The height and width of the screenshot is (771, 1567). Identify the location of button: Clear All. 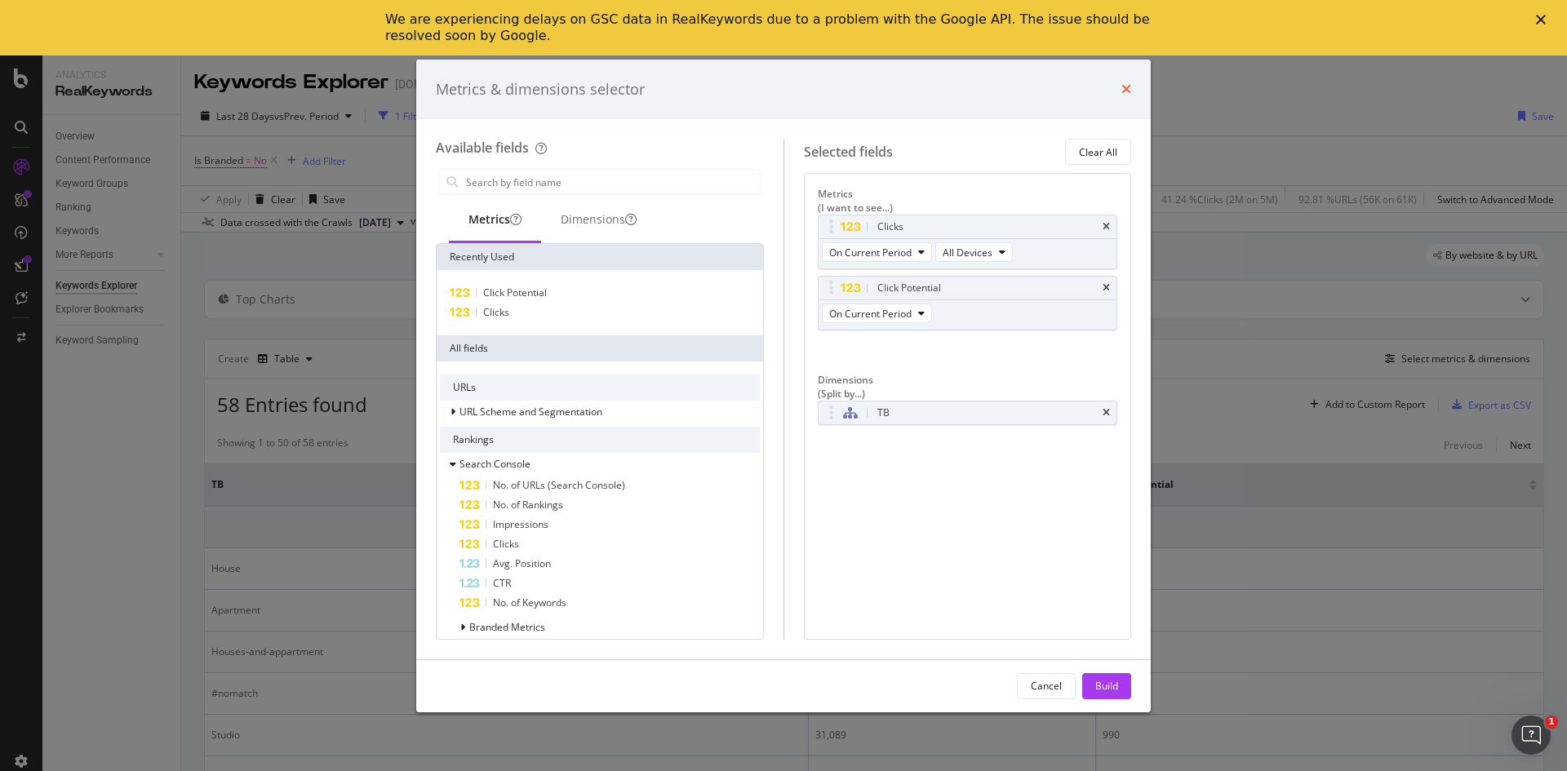
(1097, 152).